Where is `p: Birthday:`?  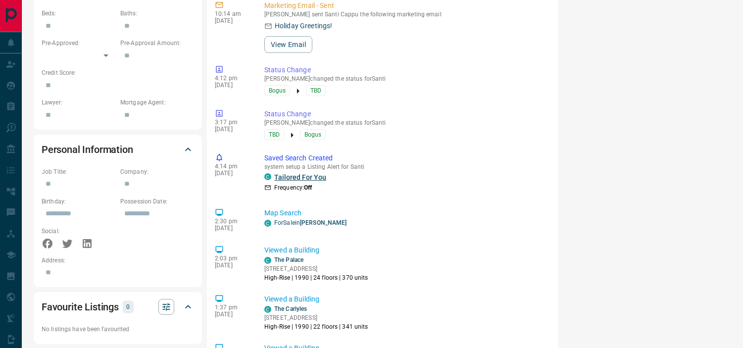
p: Birthday: is located at coordinates (78, 202).